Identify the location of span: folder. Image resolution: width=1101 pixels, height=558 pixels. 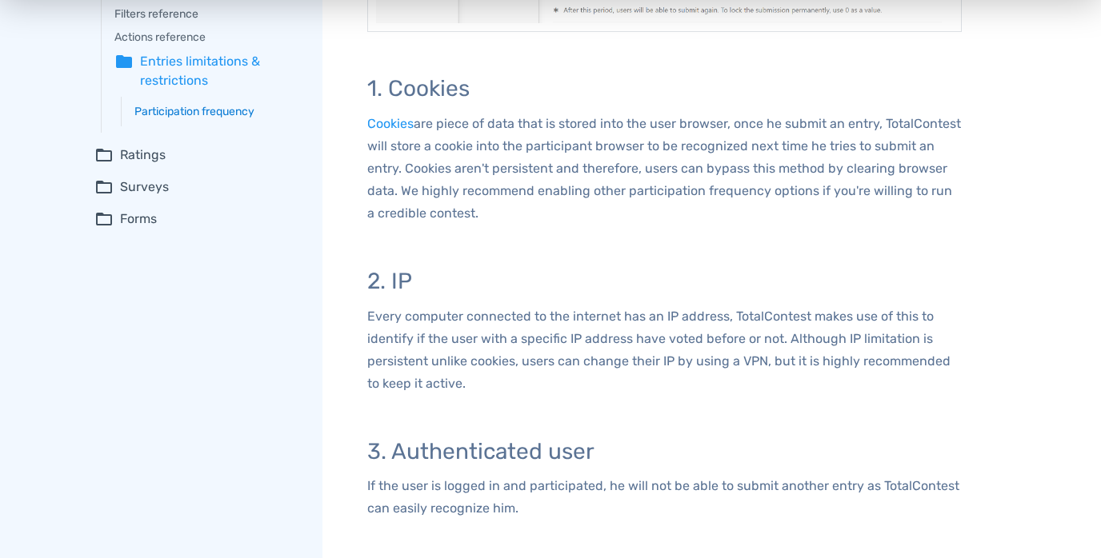
(124, 71).